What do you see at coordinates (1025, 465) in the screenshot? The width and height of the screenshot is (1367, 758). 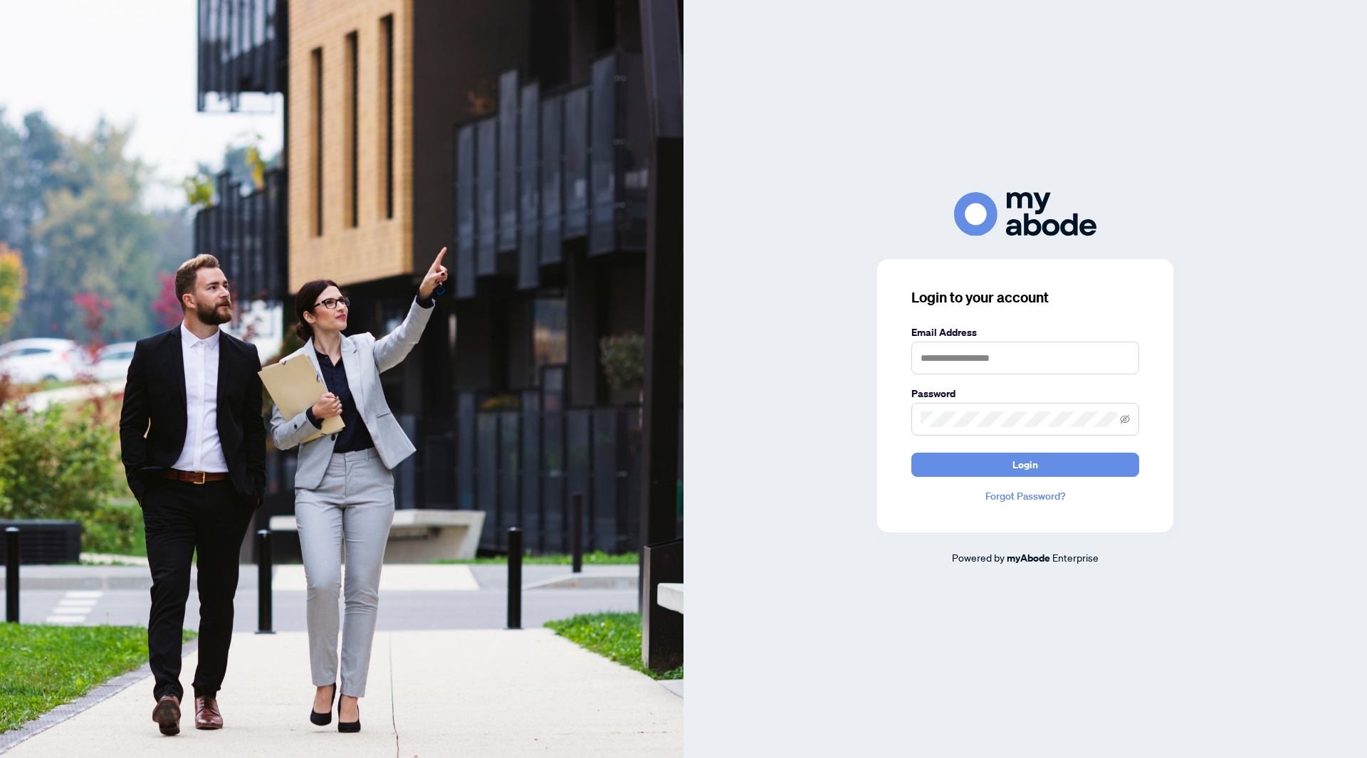 I see `button: Login` at bounding box center [1025, 465].